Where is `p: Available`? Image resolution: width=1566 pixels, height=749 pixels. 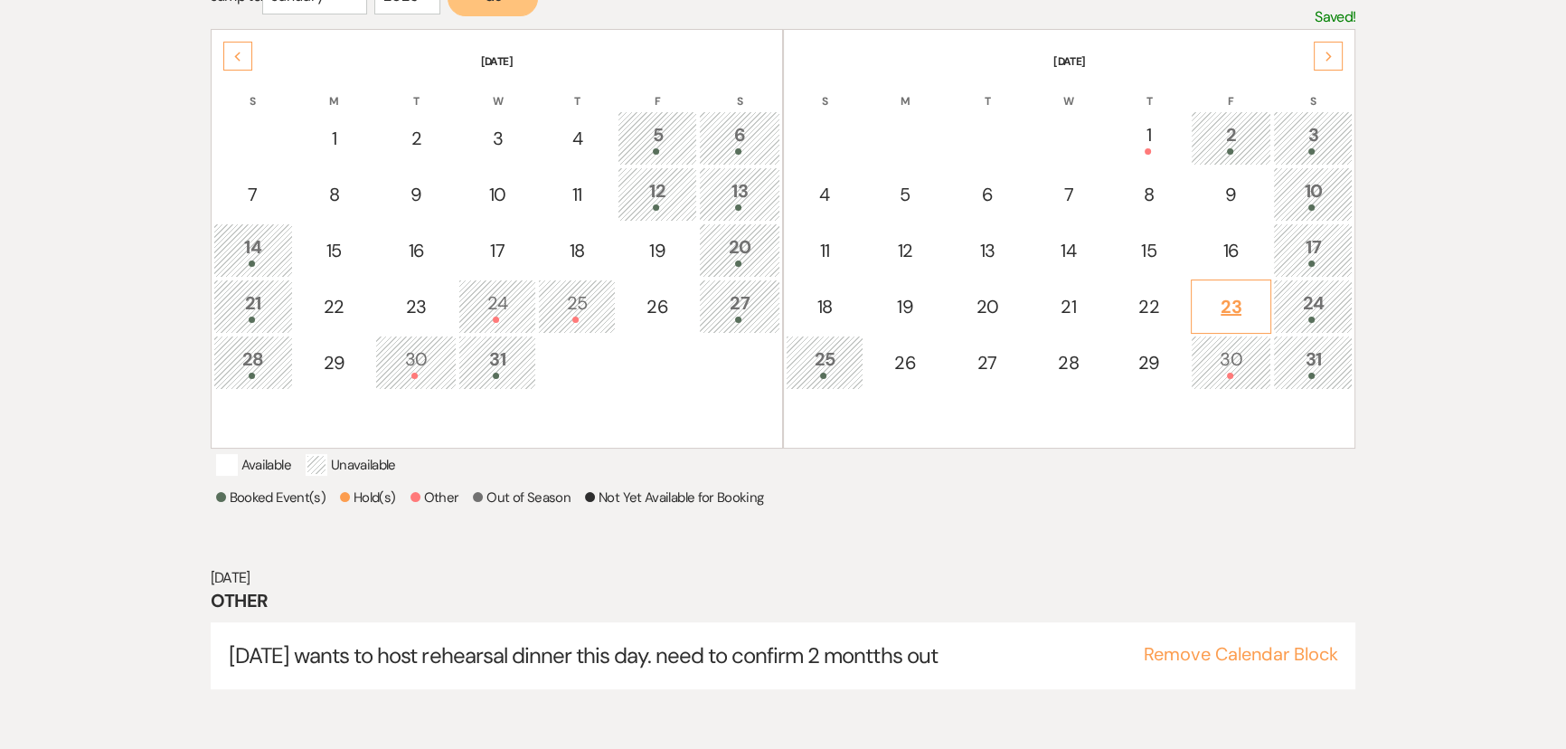
p: Available is located at coordinates (253, 465).